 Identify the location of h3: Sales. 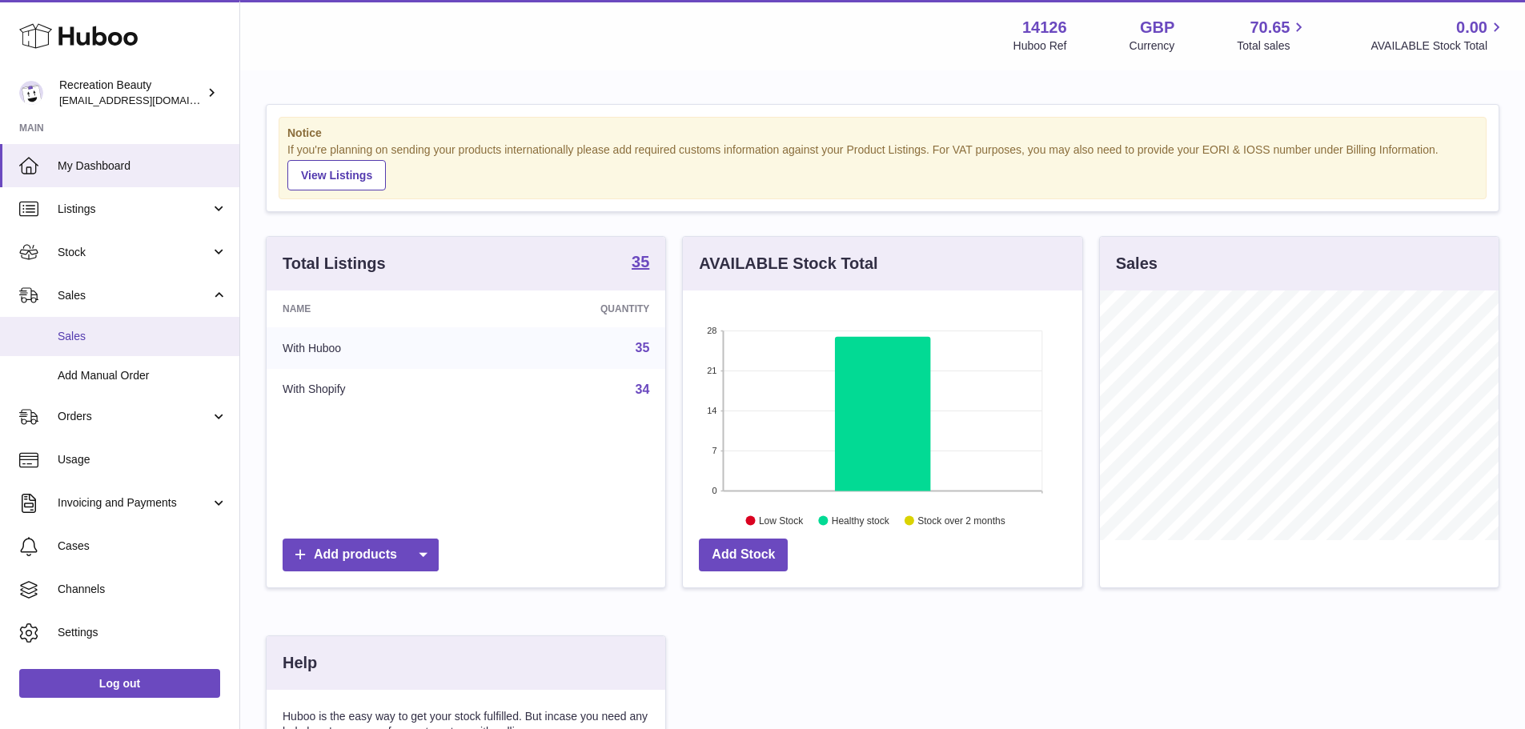
(1137, 263).